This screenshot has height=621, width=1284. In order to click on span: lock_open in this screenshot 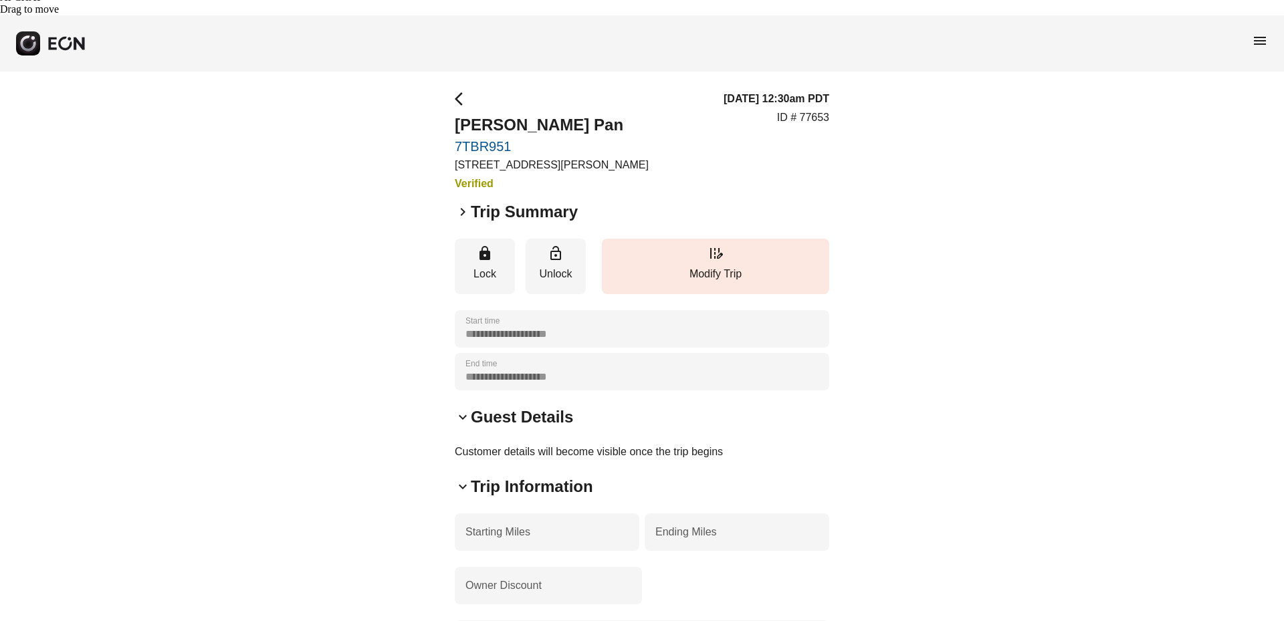, I will do `click(556, 253)`.